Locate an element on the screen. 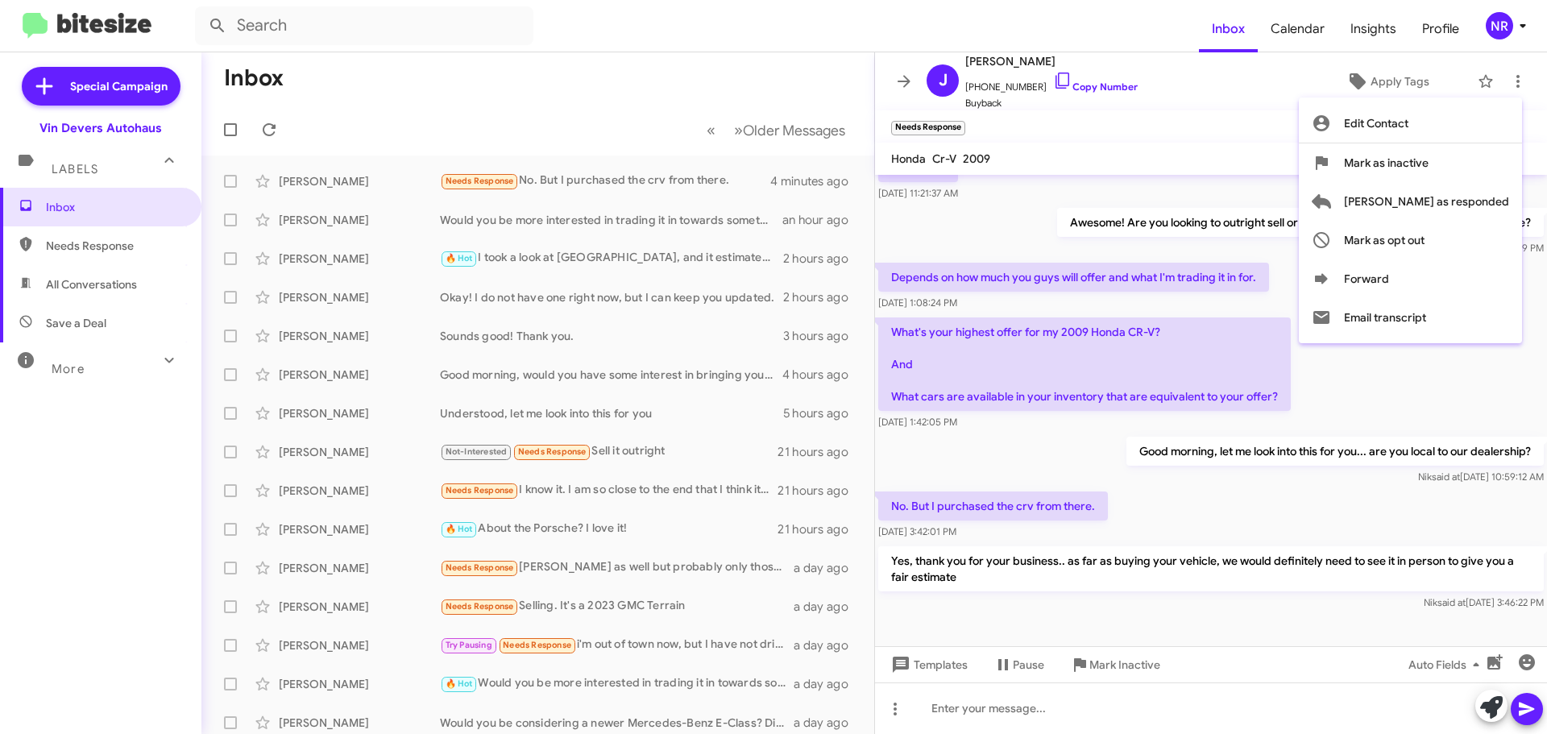 This screenshot has height=734, width=1547. span: Mark as inactive is located at coordinates (1386, 163).